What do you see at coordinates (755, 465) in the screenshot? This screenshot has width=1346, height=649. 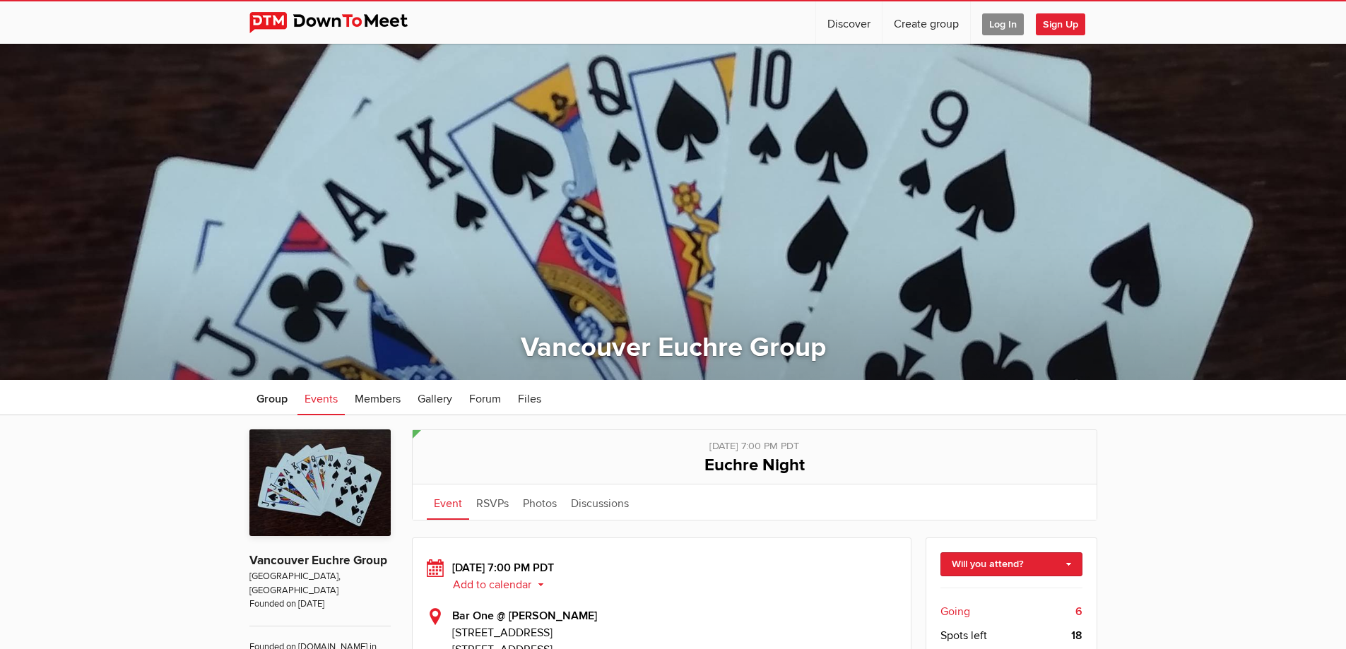 I see `span: Euchre Night` at bounding box center [755, 465].